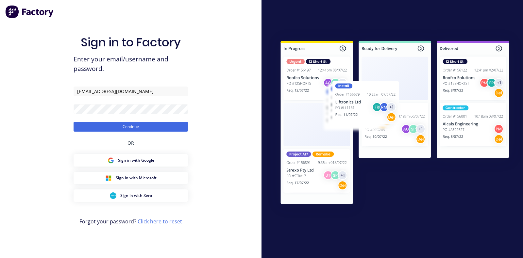 The height and width of the screenshot is (258, 523). What do you see at coordinates (136, 178) in the screenshot?
I see `span: Sign in with Microsoft` at bounding box center [136, 178].